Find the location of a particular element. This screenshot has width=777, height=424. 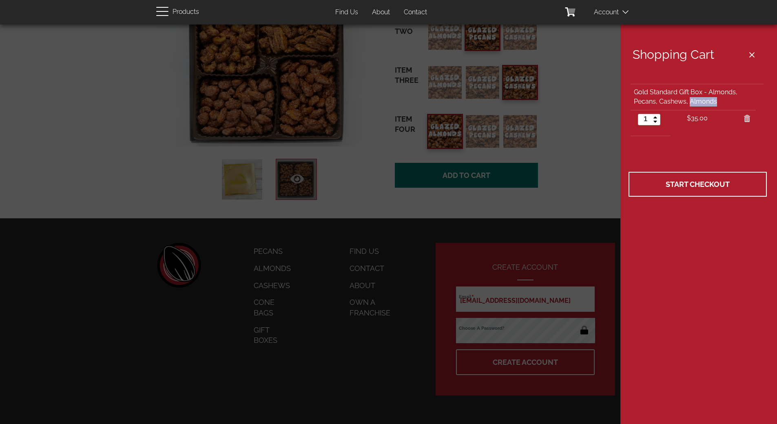

h2: Shopping Cart is located at coordinates (699, 54).